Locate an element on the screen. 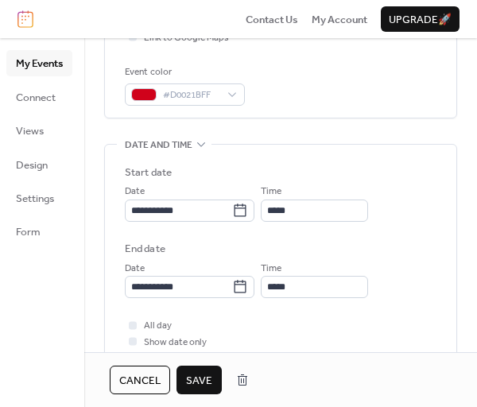 This screenshot has width=477, height=407. span: Link to Google Maps is located at coordinates (186, 38).